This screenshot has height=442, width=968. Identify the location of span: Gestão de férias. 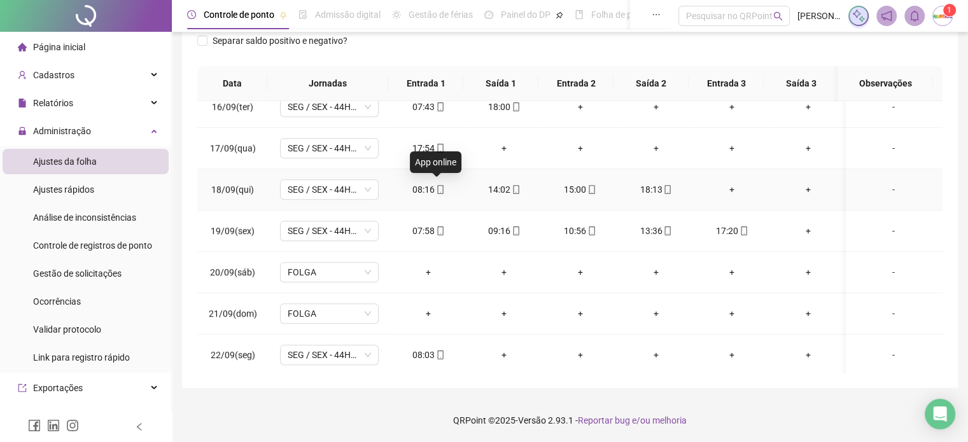
(440, 15).